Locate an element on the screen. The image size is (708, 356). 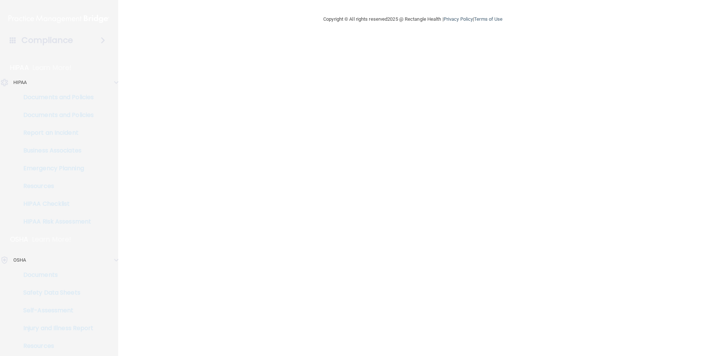
p: Business Associates is located at coordinates (55, 151).